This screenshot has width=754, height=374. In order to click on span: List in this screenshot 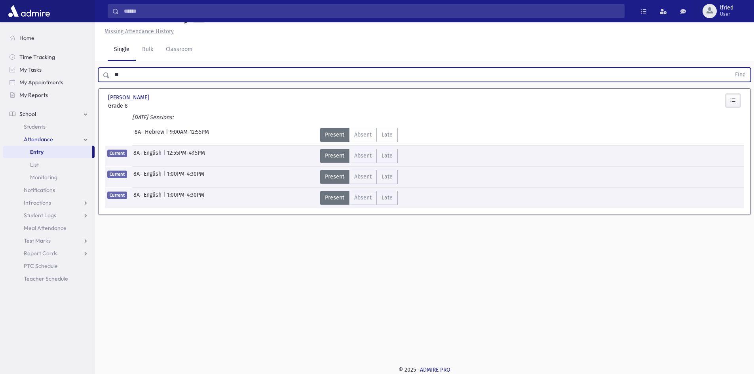, I will do `click(34, 165)`.